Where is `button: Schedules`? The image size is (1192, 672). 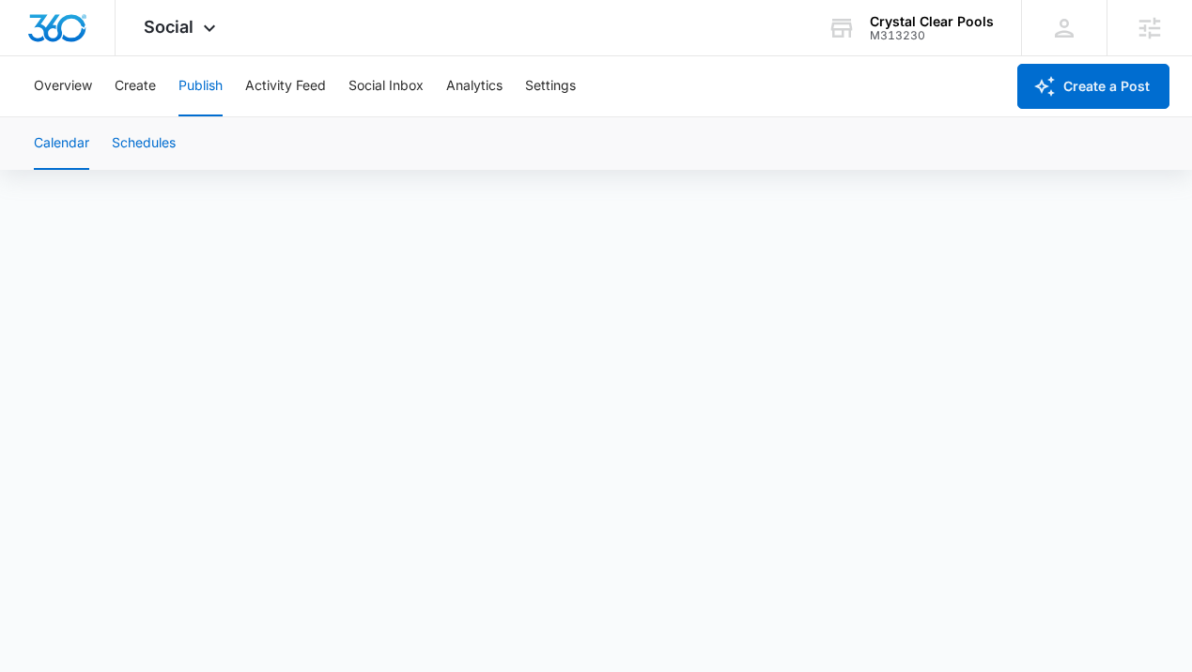 button: Schedules is located at coordinates (144, 144).